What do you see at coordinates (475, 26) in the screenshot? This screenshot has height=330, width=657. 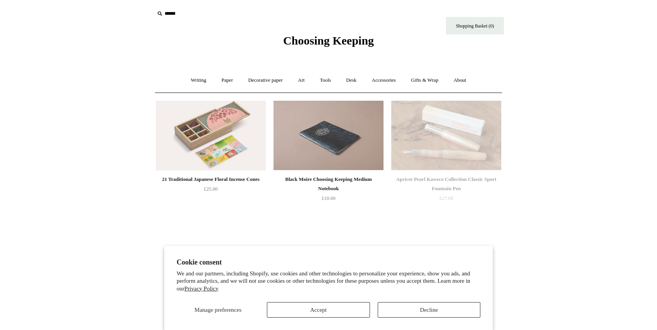 I see `a: Shopping Basket (0)` at bounding box center [475, 26].